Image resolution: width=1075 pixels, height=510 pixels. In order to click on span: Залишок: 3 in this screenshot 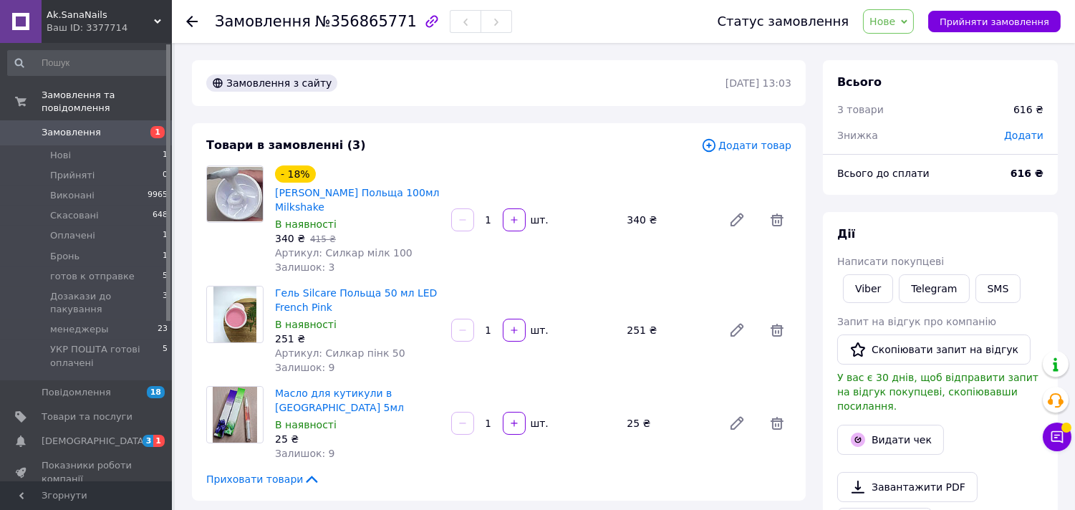, I will do `click(305, 267)`.